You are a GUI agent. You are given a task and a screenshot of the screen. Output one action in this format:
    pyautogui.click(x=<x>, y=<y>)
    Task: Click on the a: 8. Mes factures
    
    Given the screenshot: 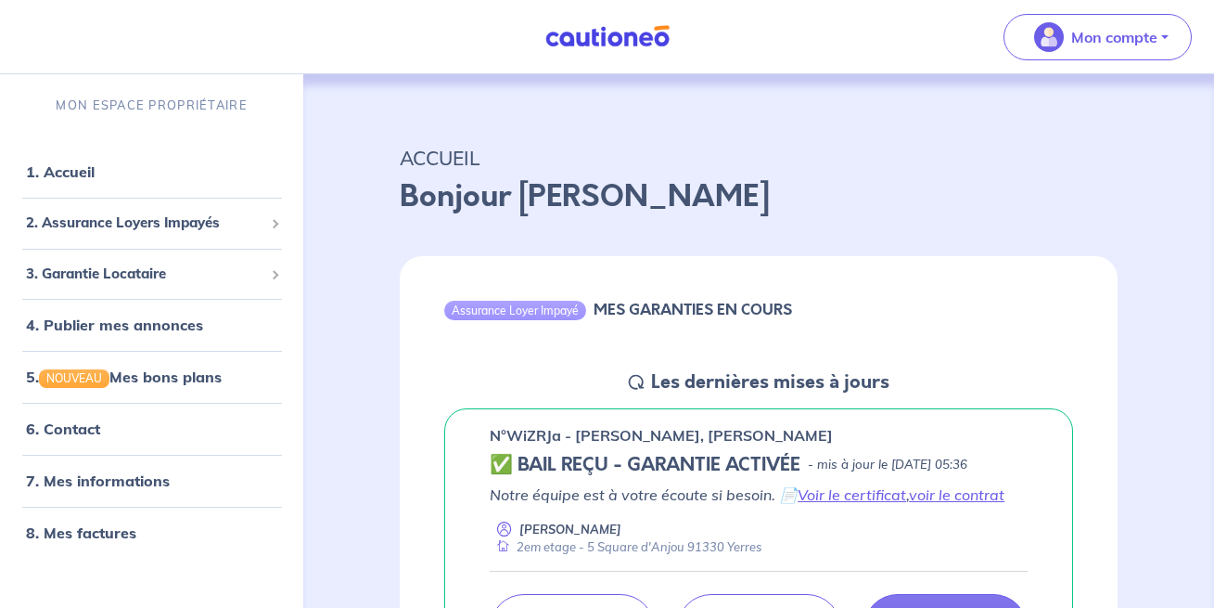 What is the action you would take?
    pyautogui.click(x=81, y=533)
    